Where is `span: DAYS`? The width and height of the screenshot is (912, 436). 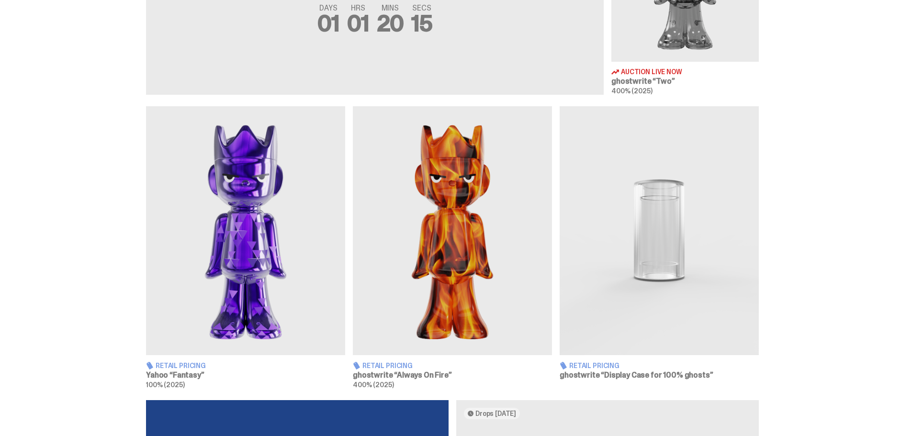 span: DAYS is located at coordinates (328, 8).